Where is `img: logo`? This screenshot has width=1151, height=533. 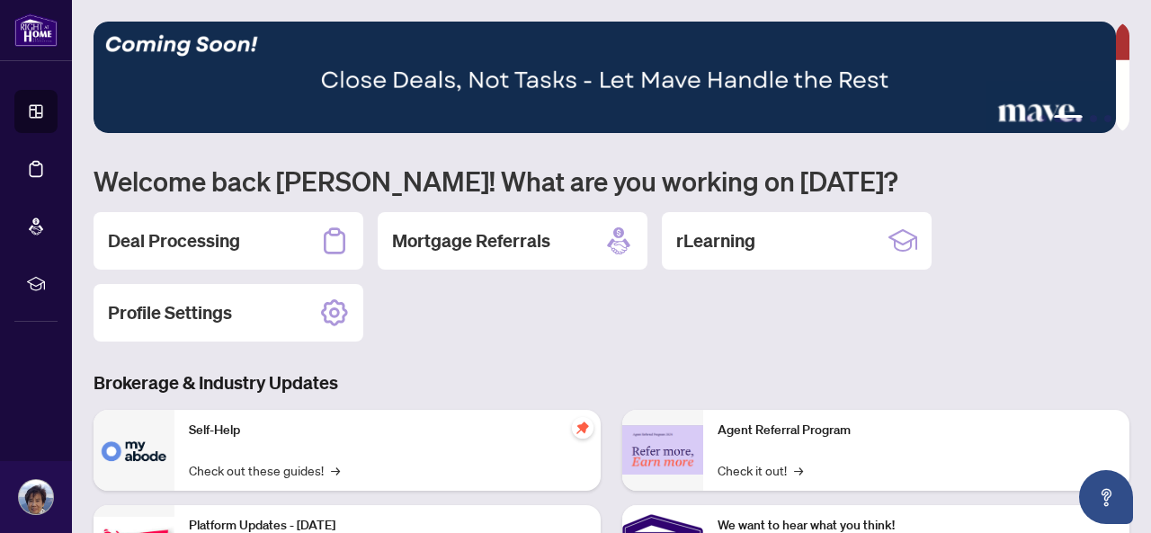
img: logo is located at coordinates (36, 30).